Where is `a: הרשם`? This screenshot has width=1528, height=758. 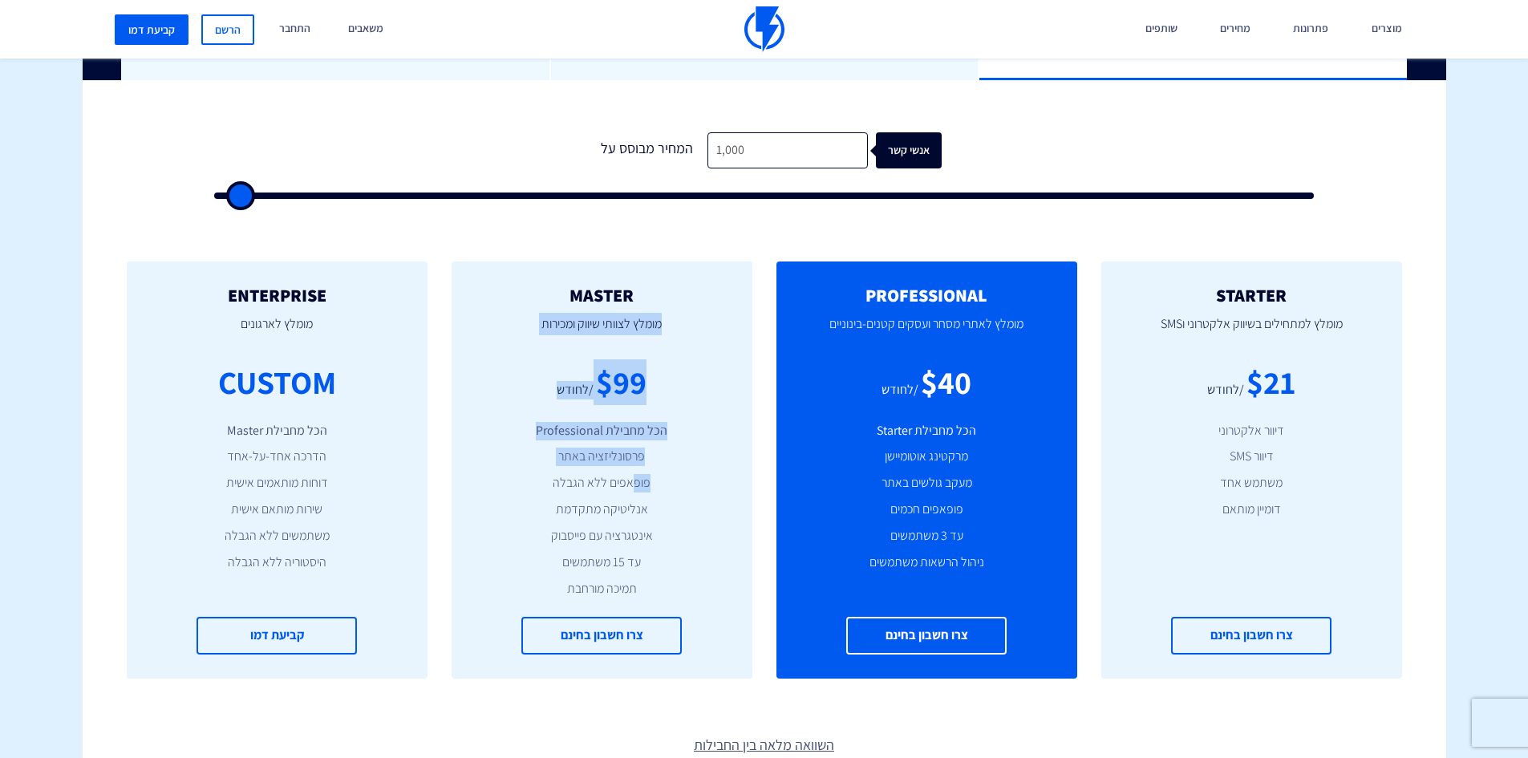
a: הרשם is located at coordinates (228, 30).